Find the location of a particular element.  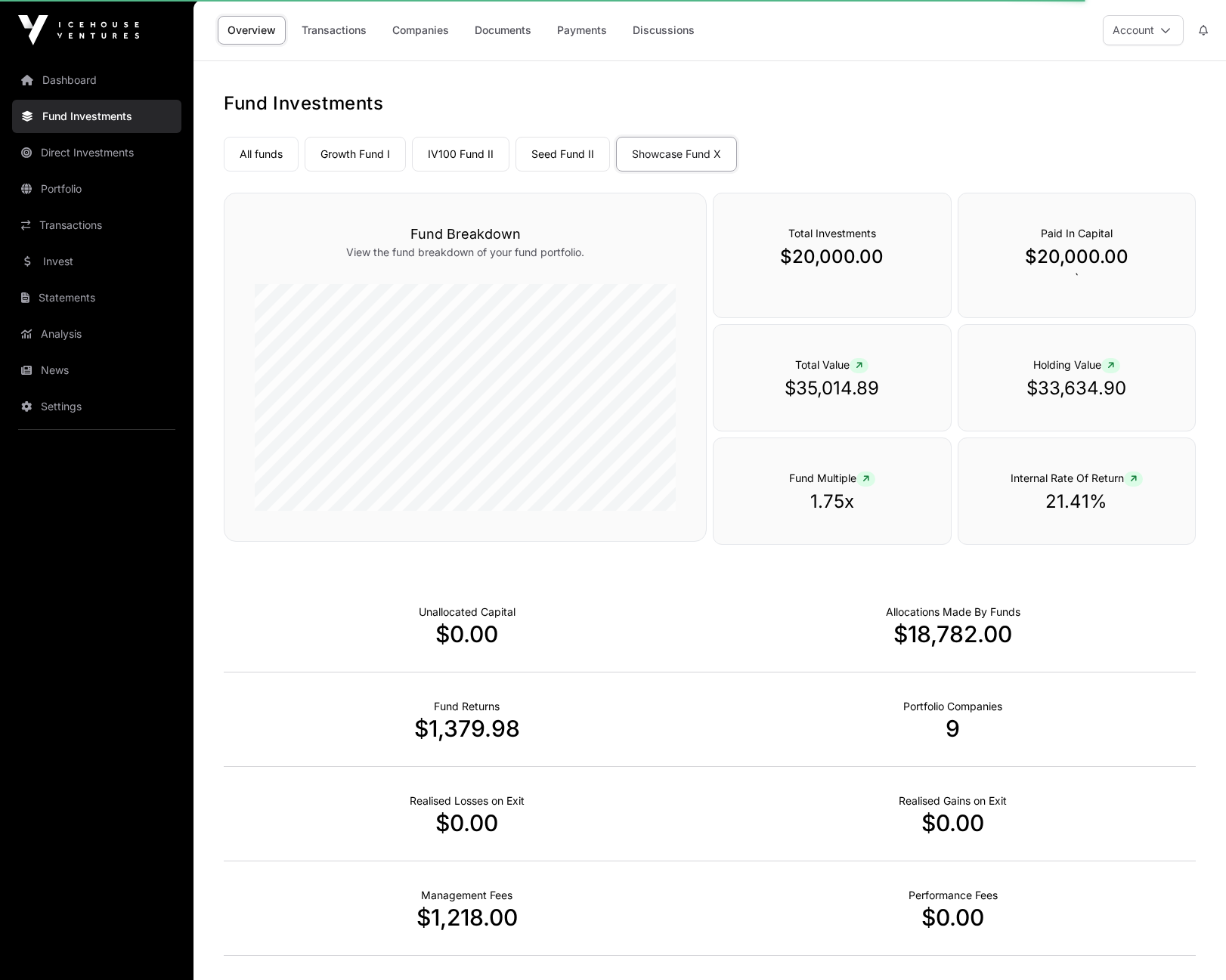

span: Paid In Capital is located at coordinates (1076, 233).